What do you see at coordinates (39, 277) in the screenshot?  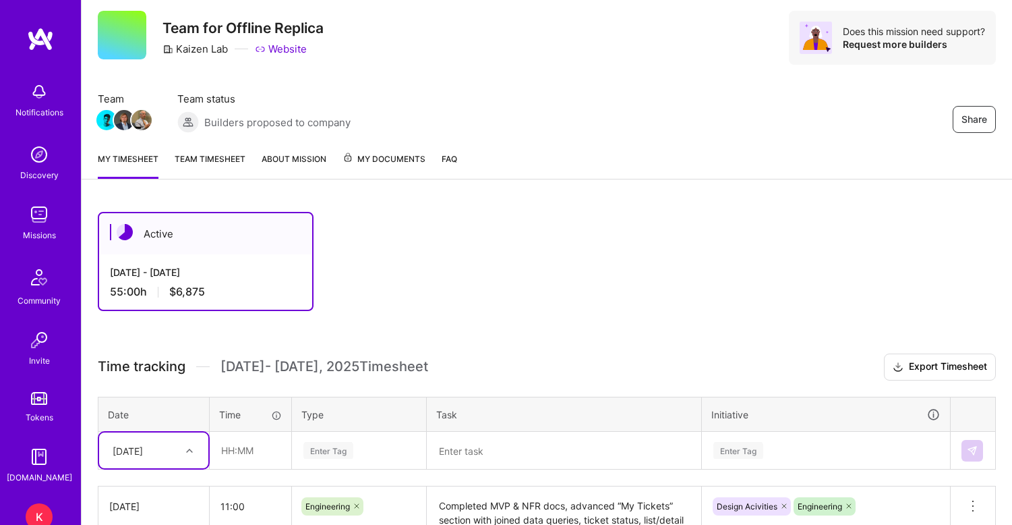 I see `img: Community` at bounding box center [39, 277].